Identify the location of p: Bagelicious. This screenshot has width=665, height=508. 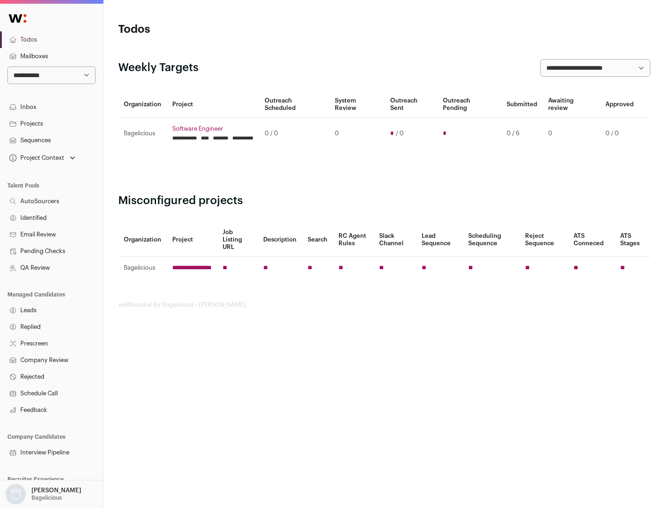
(47, 498).